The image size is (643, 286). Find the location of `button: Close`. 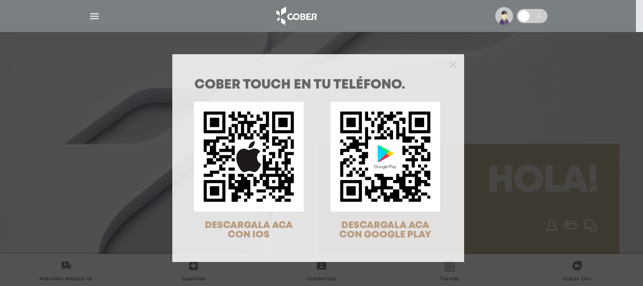

button: Close is located at coordinates (453, 64).